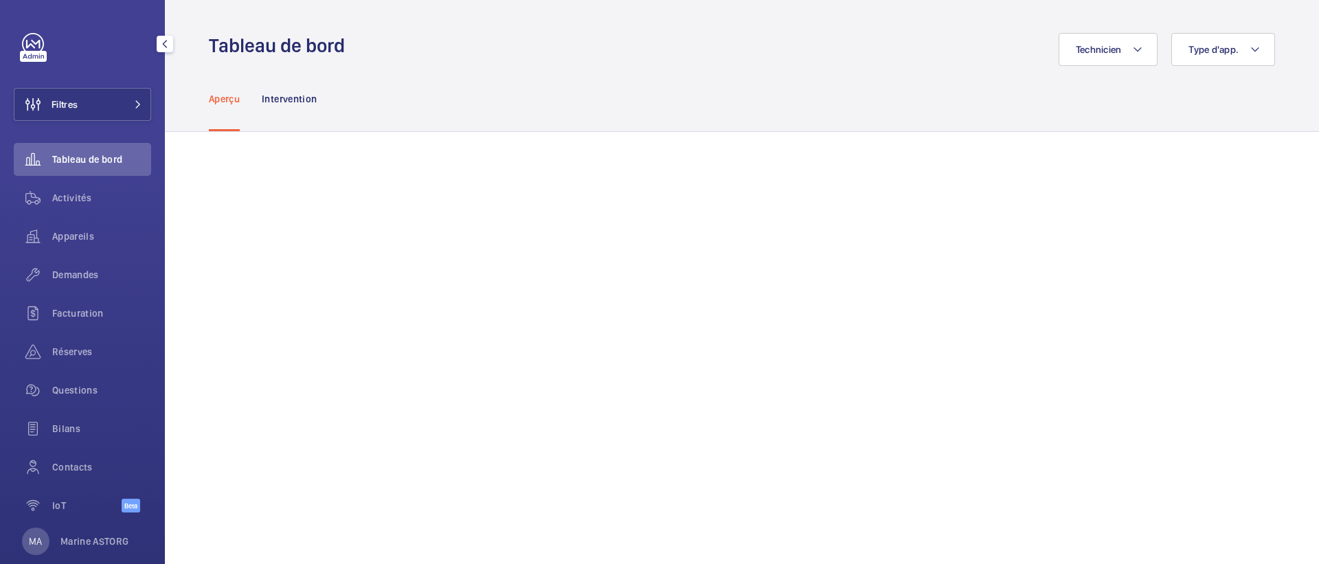  I want to click on span: Activités, so click(102, 198).